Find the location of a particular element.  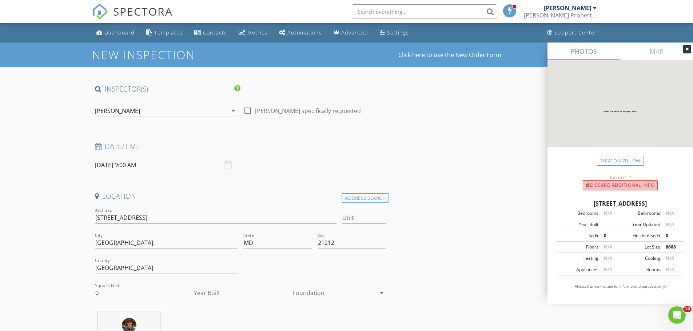

a: PHOTOS is located at coordinates (584, 51).